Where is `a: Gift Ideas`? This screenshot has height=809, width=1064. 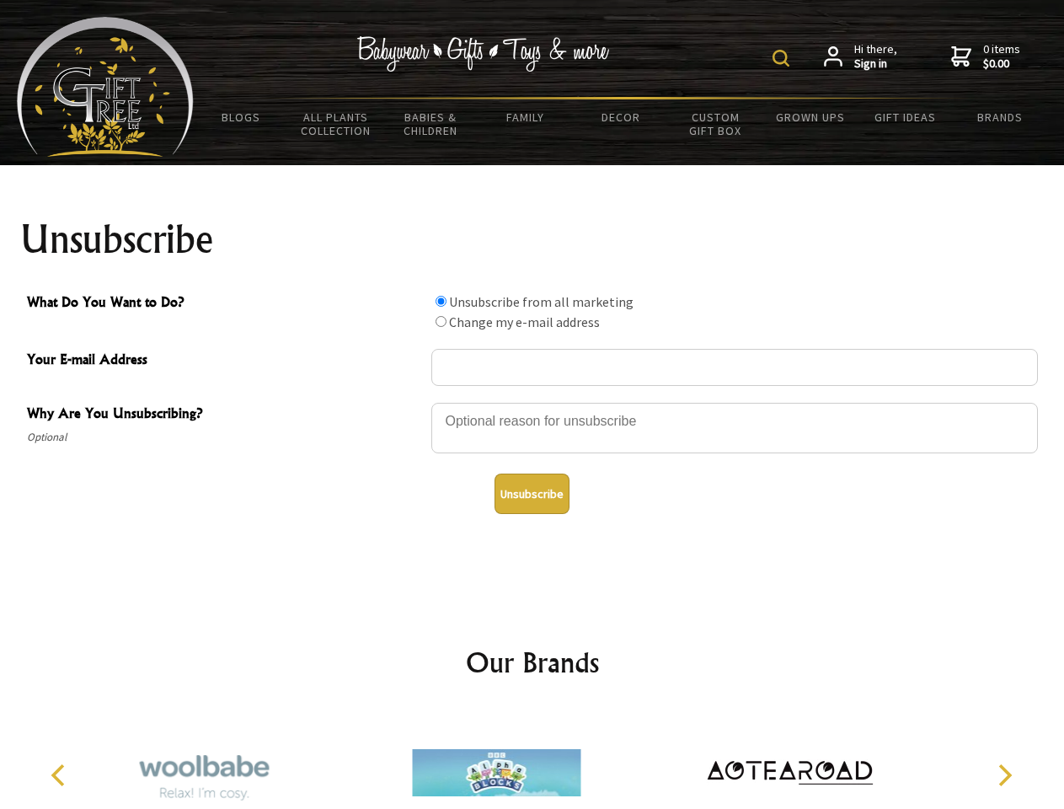 a: Gift Ideas is located at coordinates (905, 117).